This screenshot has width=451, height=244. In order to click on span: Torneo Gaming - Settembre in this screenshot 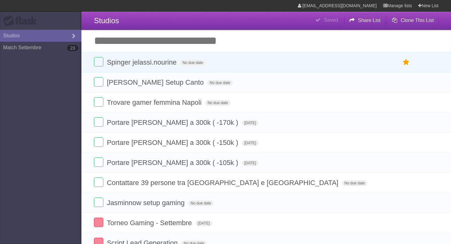, I will do `click(150, 222)`.